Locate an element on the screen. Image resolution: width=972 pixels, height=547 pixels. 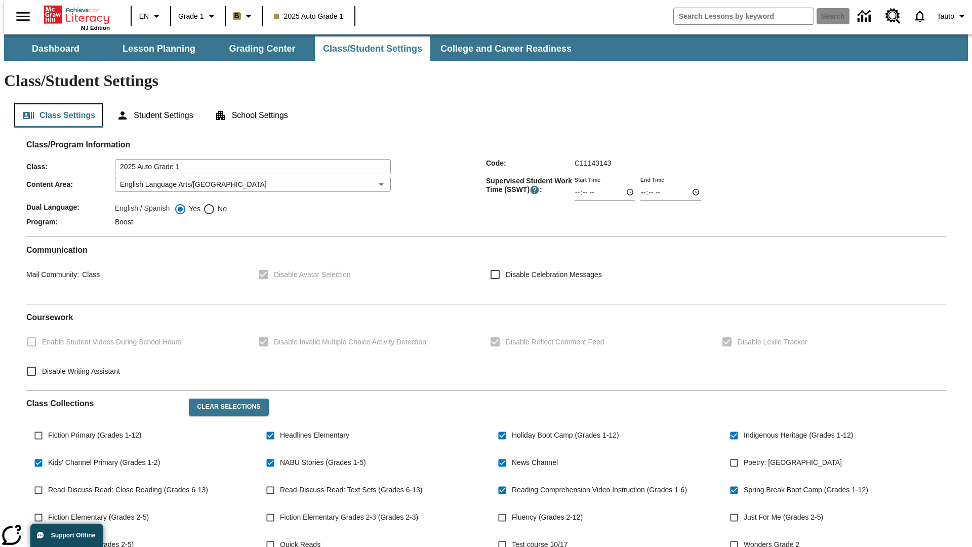
button: Class Settings is located at coordinates (59, 115).